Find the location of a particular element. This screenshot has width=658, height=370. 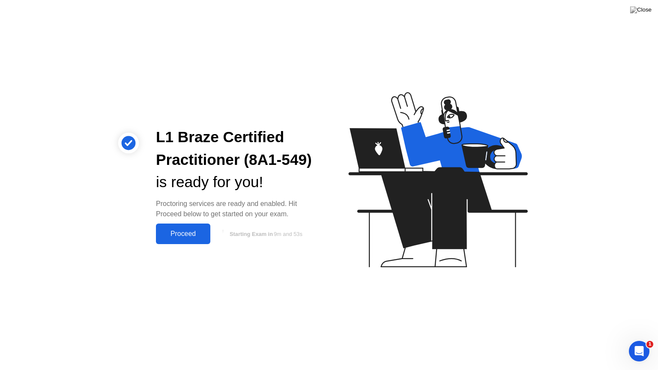

div: L1 Braze Certified Practitioner (8A1-549) is located at coordinates (236, 149).